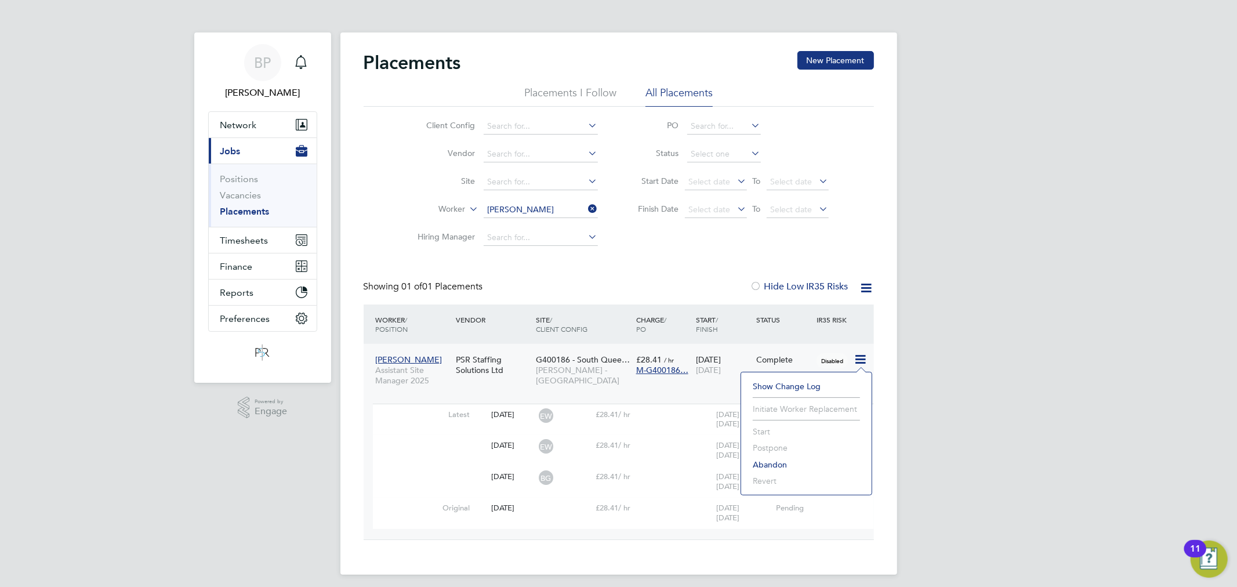 The height and width of the screenshot is (587, 1237). I want to click on label: PO, so click(653, 125).